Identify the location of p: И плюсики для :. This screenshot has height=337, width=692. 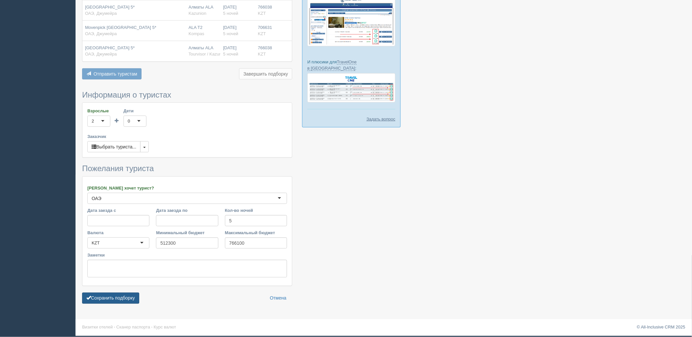
(352, 65).